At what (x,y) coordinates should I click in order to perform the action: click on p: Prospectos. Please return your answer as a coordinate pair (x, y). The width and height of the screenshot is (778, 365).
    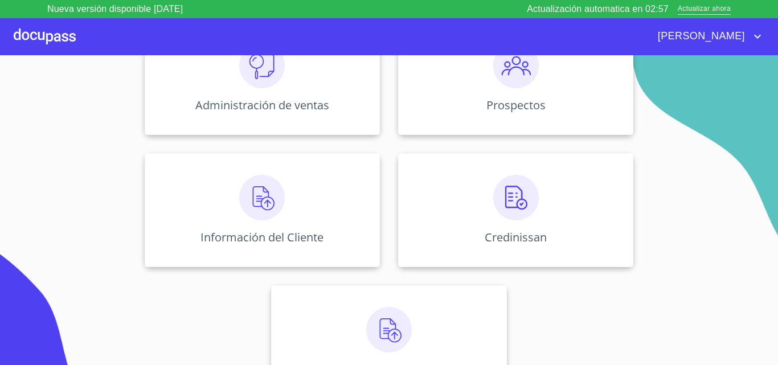
    Looking at the image, I should click on (516, 105).